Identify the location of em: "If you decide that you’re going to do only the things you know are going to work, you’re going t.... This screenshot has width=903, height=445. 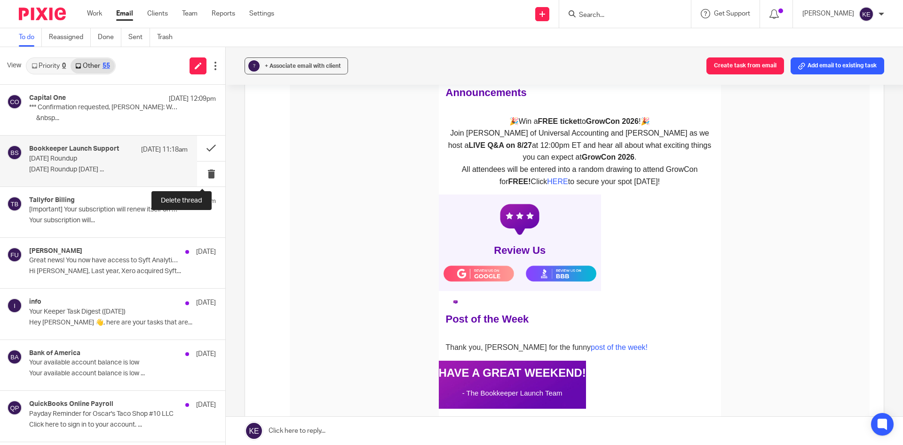
(290, 98).